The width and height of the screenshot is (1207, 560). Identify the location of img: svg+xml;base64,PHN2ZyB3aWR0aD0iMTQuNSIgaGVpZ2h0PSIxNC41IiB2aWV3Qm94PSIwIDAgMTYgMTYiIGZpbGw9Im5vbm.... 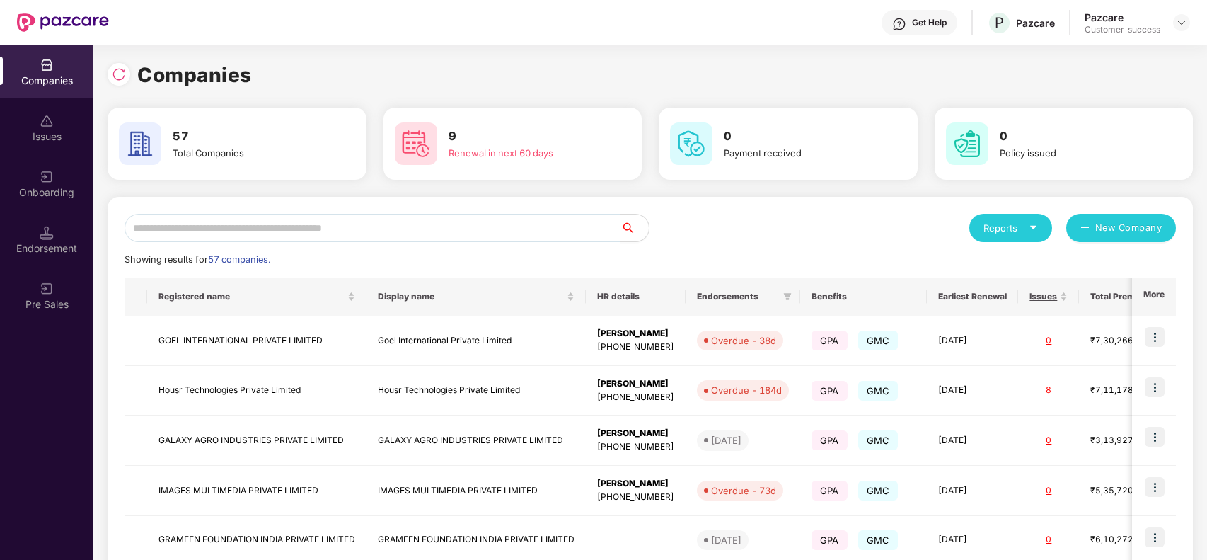
(47, 233).